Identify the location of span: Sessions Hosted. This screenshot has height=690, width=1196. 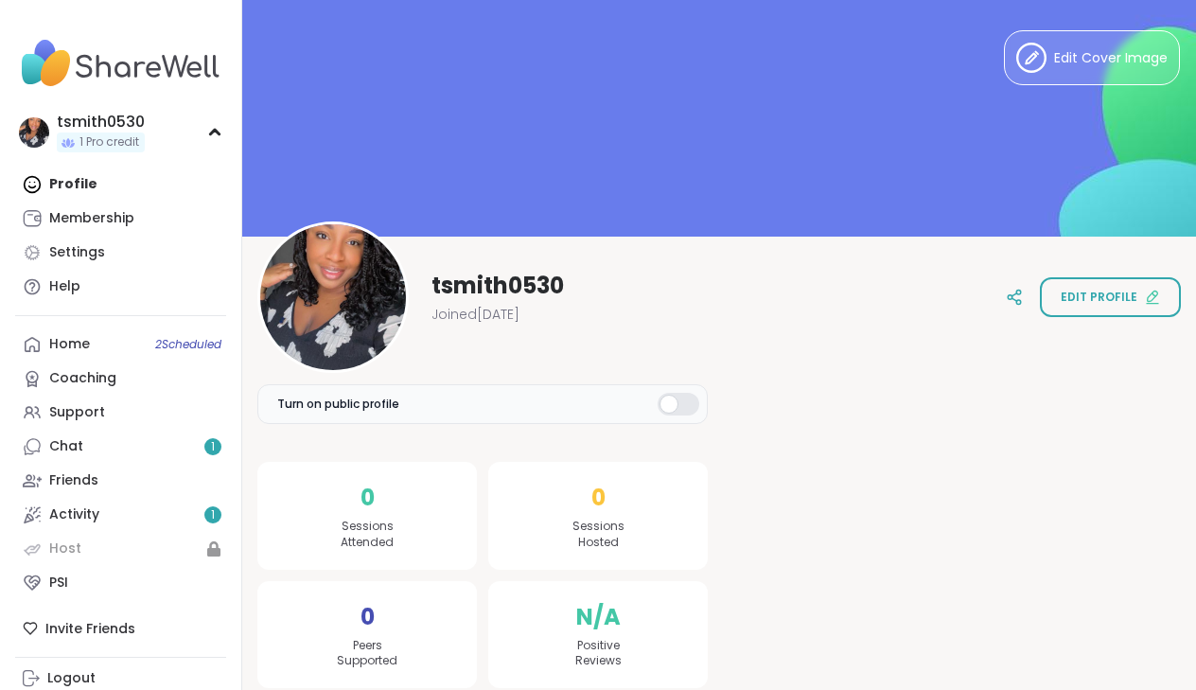
(598, 535).